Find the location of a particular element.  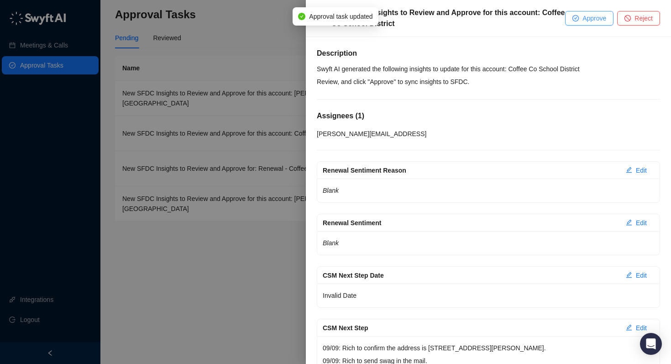

button: Reject is located at coordinates (638, 18).